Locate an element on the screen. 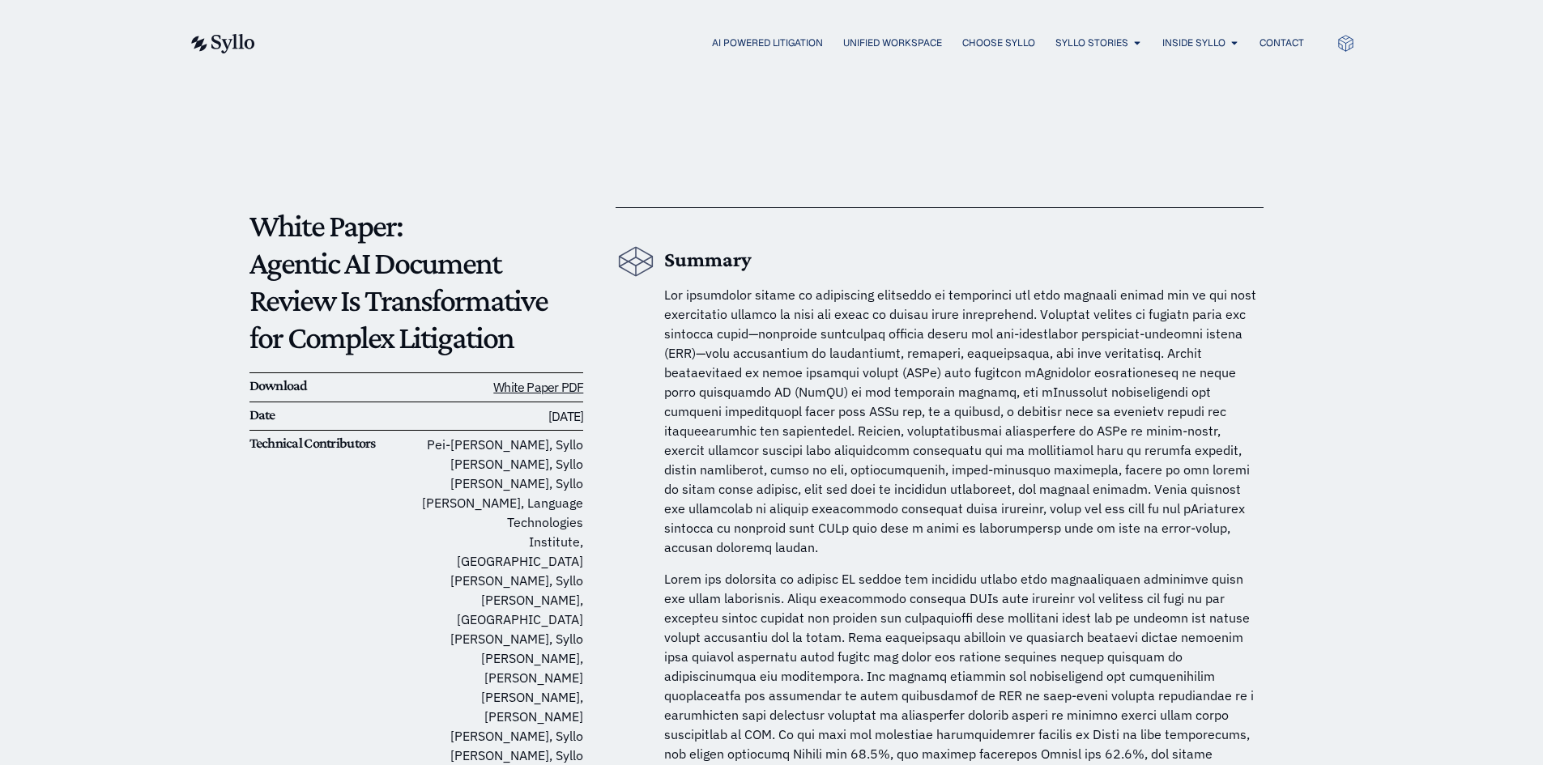  a: Inside Syllo is located at coordinates (1194, 43).